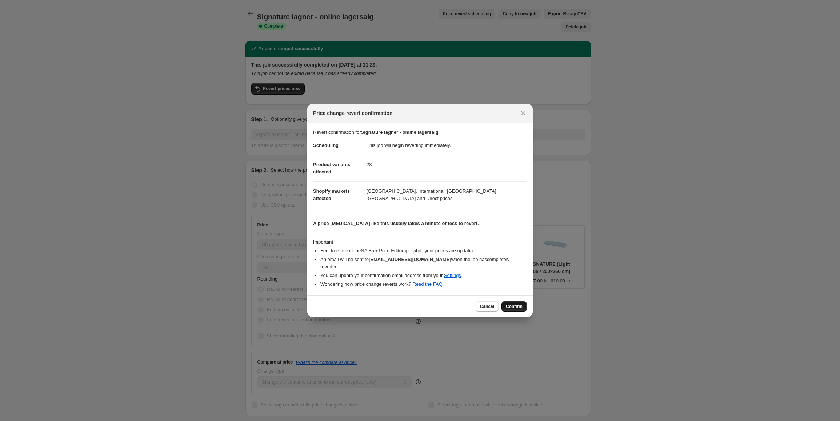 This screenshot has height=421, width=840. I want to click on span: Scheduling, so click(326, 145).